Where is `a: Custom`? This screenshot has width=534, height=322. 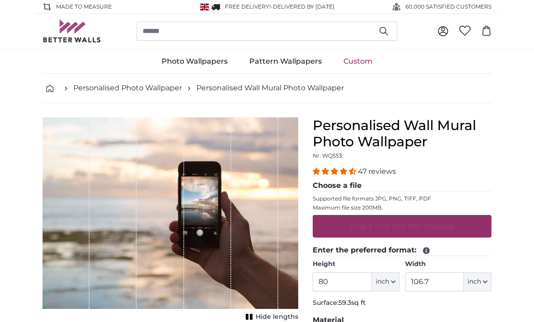
a: Custom is located at coordinates (358, 62).